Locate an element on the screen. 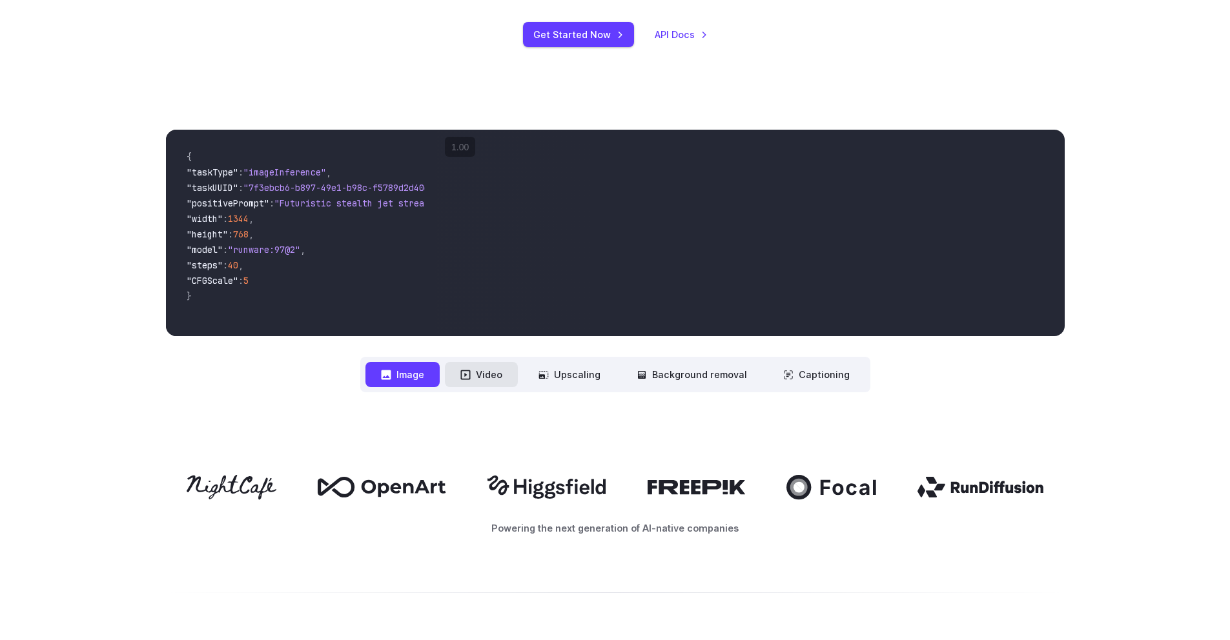 This screenshot has width=1230, height=640. span: 40 is located at coordinates (233, 265).